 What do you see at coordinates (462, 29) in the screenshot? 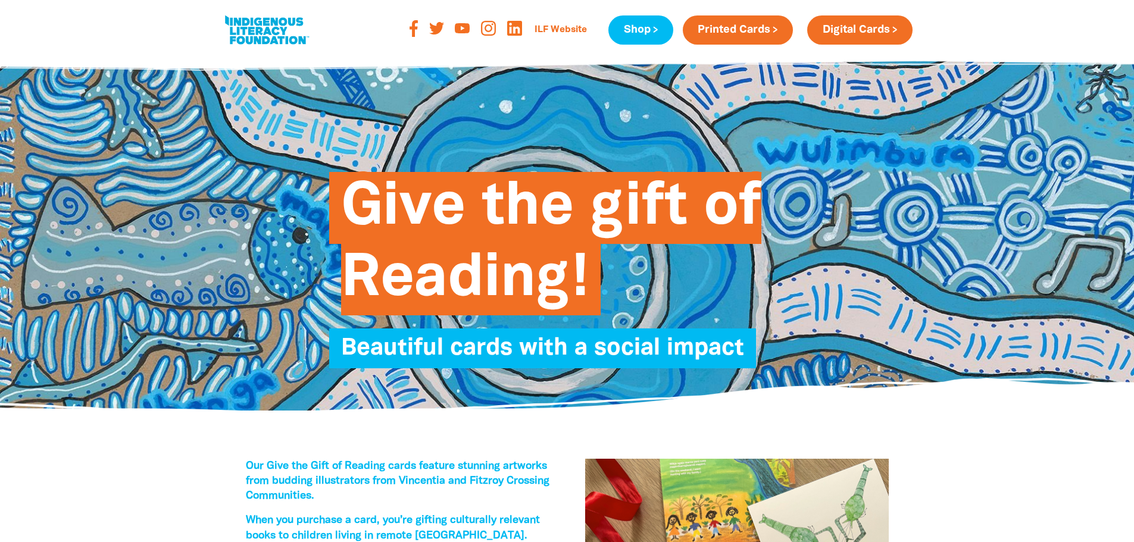
I see `img: youtube-orange-svg-1-cecf-3-svg-a15d69.svg` at bounding box center [462, 29].